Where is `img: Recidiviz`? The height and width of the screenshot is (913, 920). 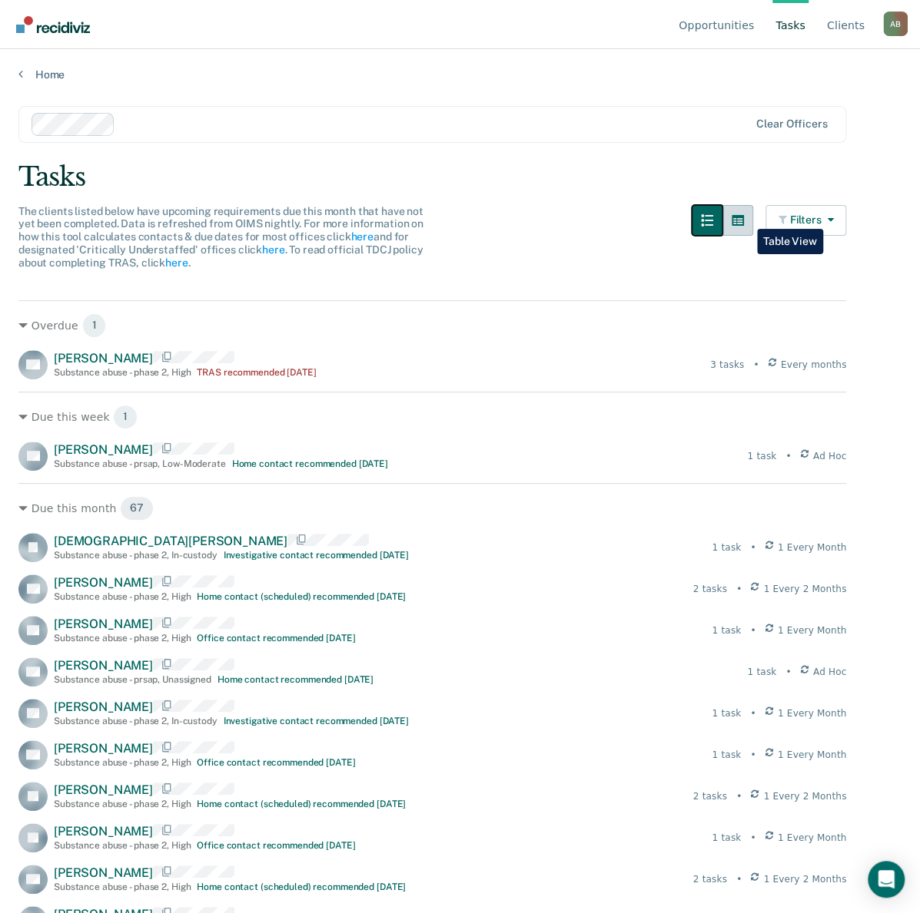
img: Recidiviz is located at coordinates (53, 25).